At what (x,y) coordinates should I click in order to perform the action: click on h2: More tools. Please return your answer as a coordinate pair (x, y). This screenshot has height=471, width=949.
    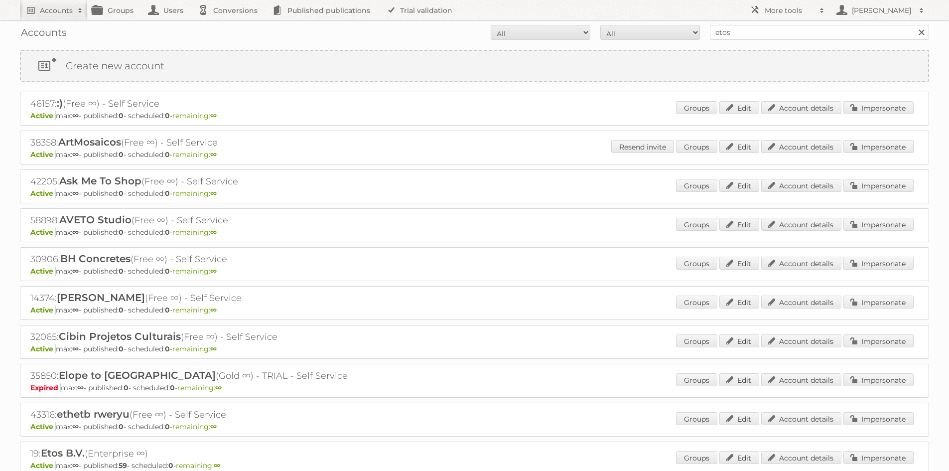
    Looking at the image, I should click on (789, 10).